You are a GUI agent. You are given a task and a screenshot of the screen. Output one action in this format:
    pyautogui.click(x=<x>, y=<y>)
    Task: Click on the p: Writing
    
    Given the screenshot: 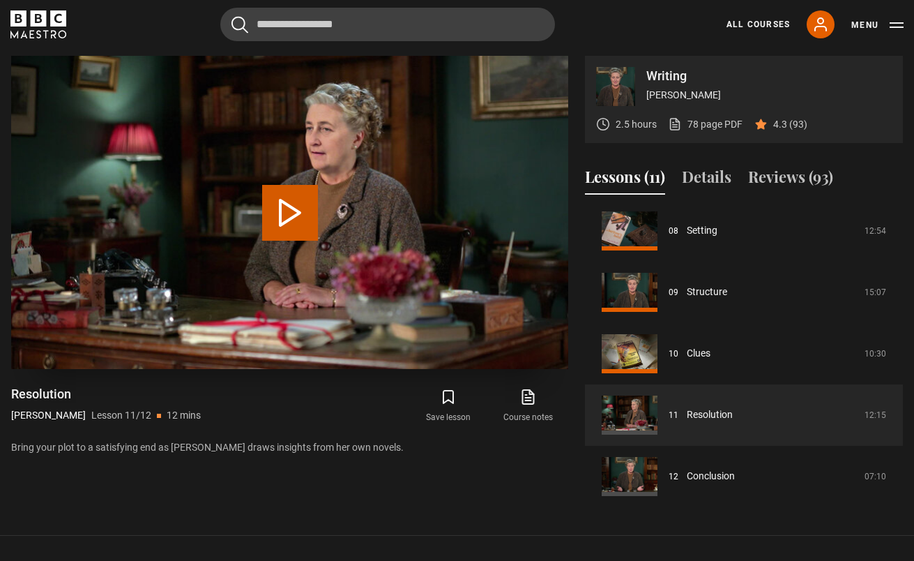 What is the action you would take?
    pyautogui.click(x=769, y=76)
    